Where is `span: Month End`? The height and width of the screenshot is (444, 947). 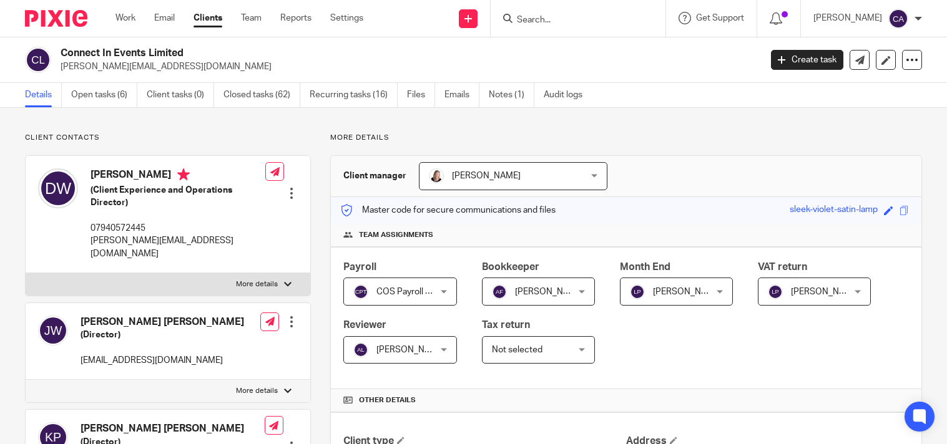 span: Month End is located at coordinates (645, 267).